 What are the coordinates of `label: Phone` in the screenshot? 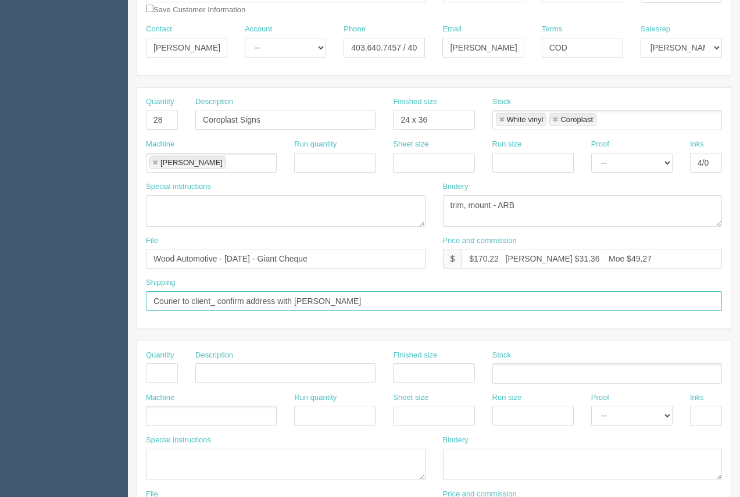 It's located at (354, 29).